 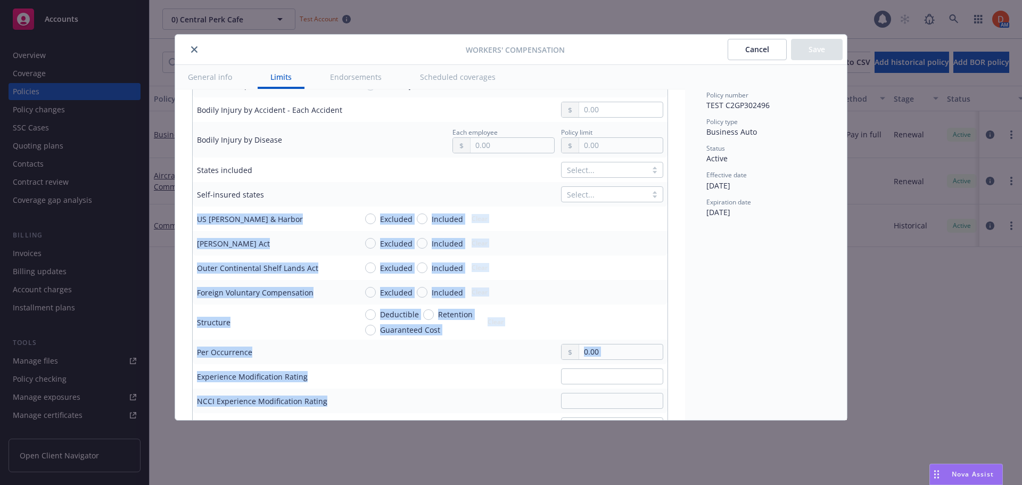 I want to click on span: Workers' Compensation, so click(x=515, y=49).